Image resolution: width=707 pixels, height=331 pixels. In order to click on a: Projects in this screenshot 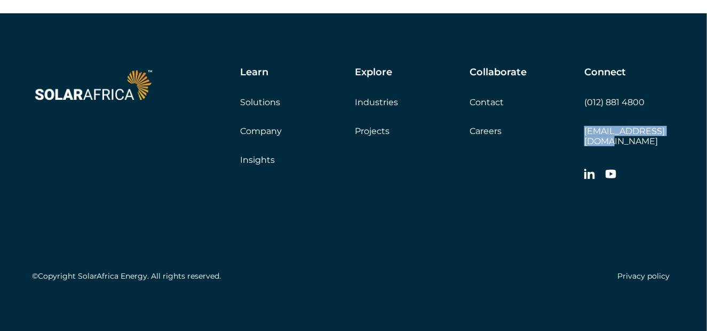, I will do `click(372, 131)`.